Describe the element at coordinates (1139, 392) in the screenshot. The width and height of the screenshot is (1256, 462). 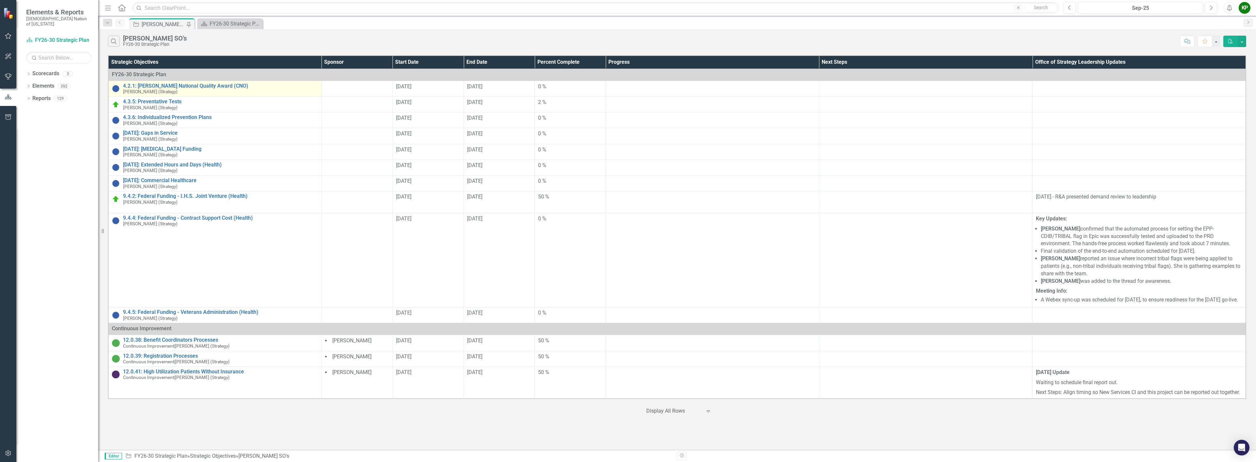
I see `p: Next Steps: Align timing so New Services CI and this project can be reported out together.` at that location.